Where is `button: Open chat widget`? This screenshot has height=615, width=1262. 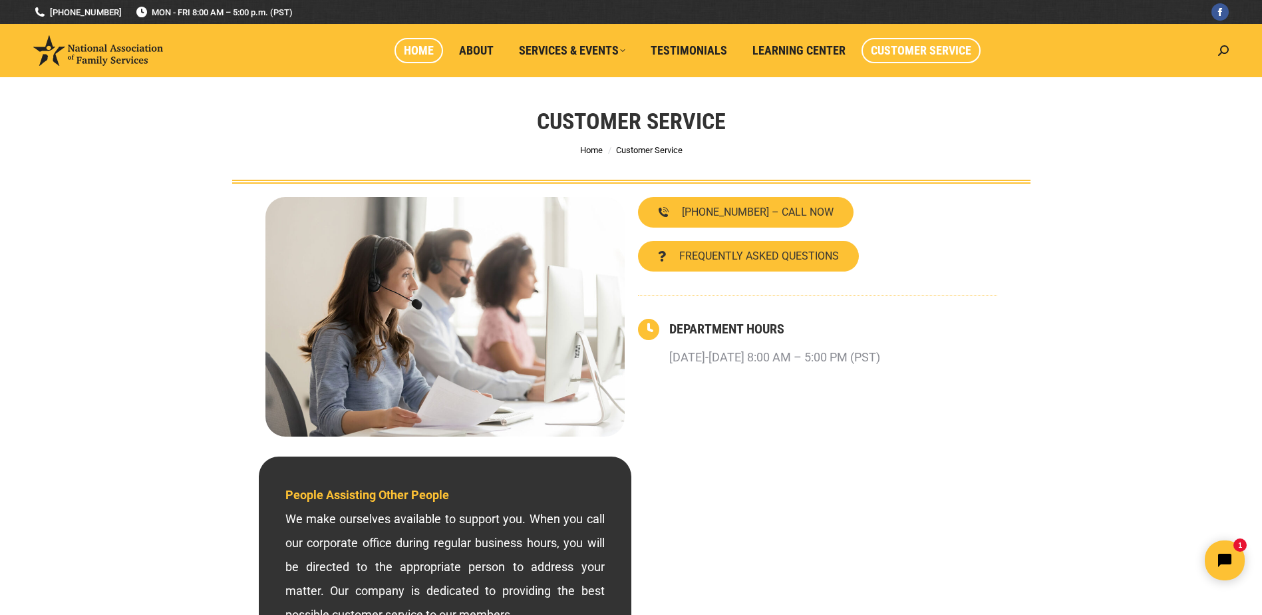 button: Open chat widget is located at coordinates (198, 31).